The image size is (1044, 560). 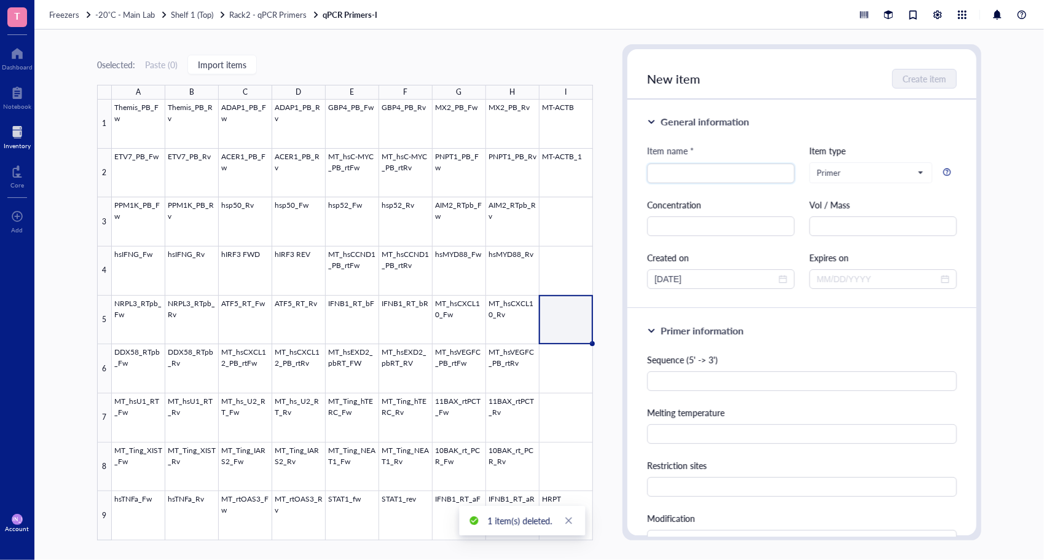 What do you see at coordinates (674, 79) in the screenshot?
I see `span: New item` at bounding box center [674, 79].